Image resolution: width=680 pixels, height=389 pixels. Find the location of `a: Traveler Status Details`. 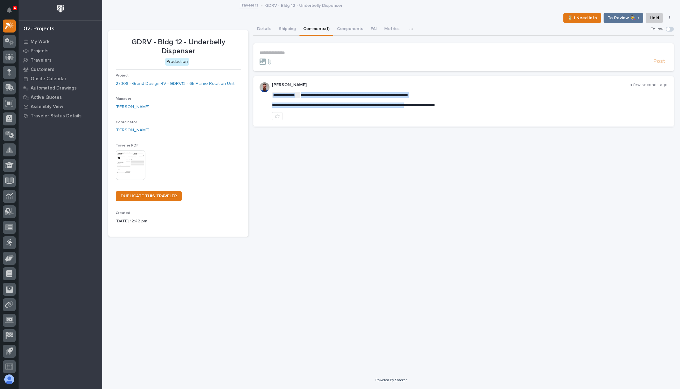

a: Traveler Status Details is located at coordinates (60, 116).